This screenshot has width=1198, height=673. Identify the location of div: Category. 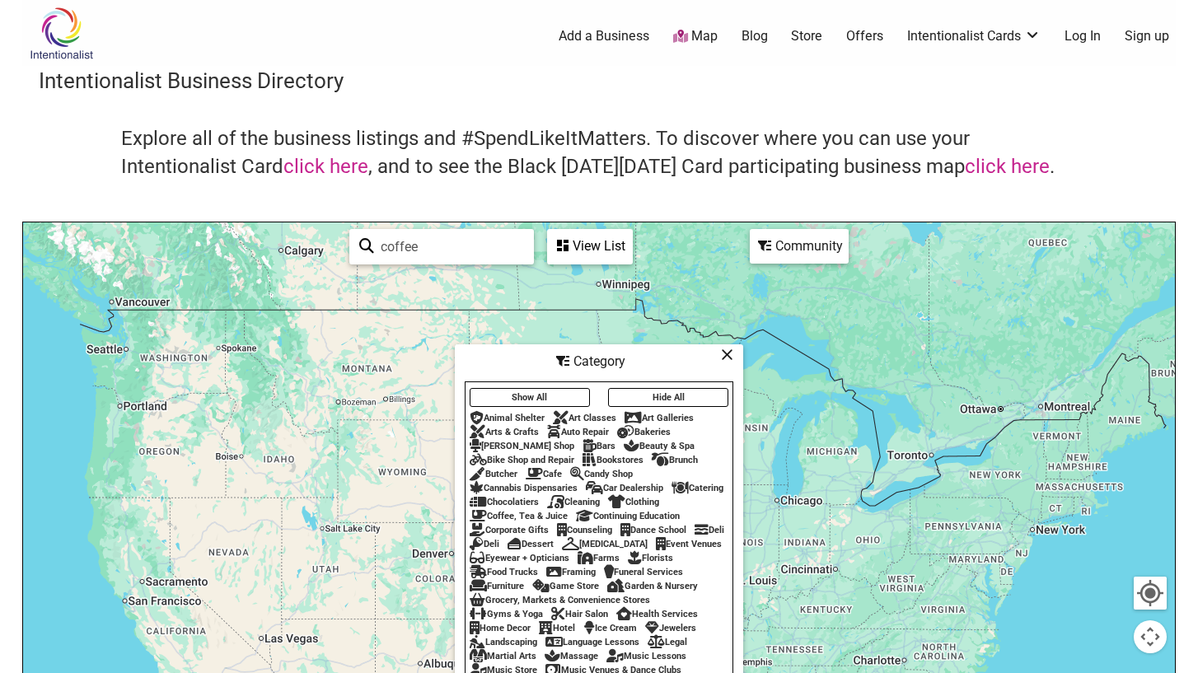
(599, 362).